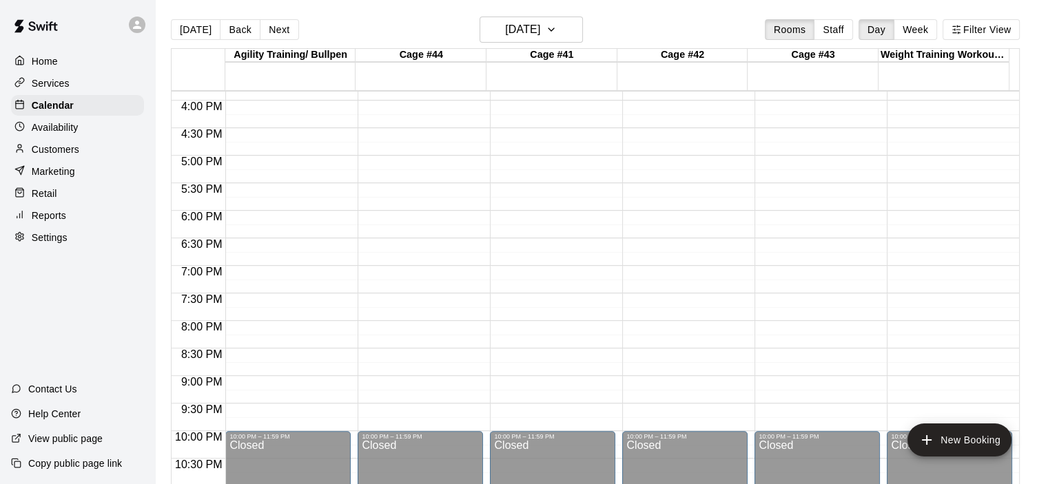  I want to click on p: Copy public page link, so click(75, 464).